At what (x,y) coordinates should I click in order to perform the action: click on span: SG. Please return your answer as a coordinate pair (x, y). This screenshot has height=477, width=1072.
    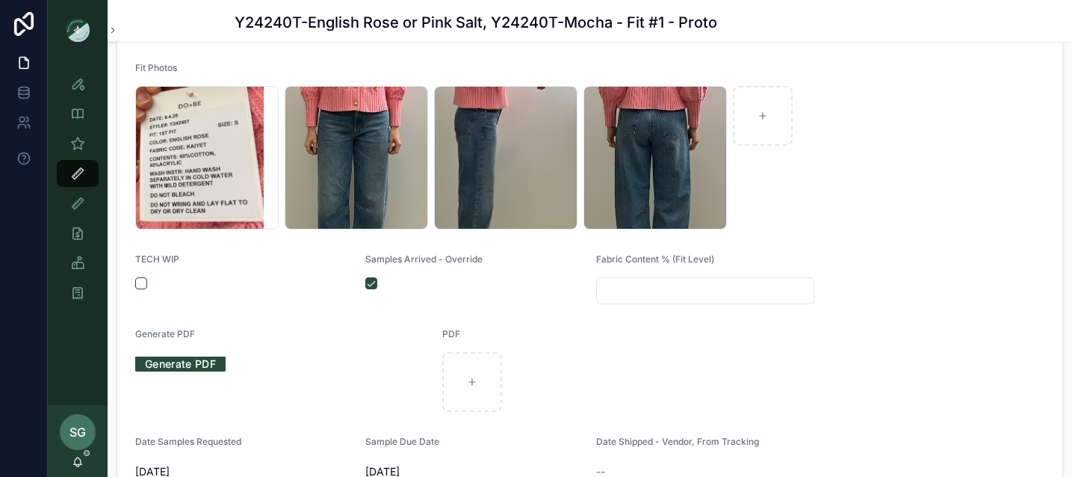
    Looking at the image, I should click on (78, 432).